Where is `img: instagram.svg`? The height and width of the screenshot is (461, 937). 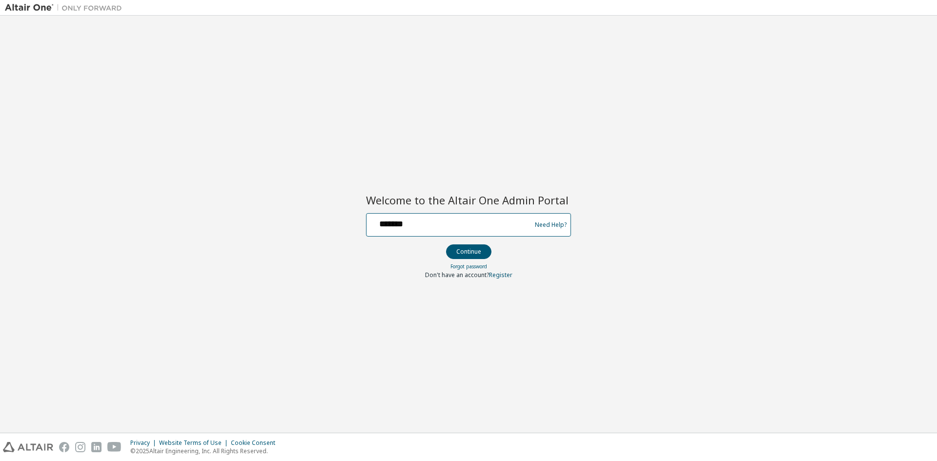
img: instagram.svg is located at coordinates (80, 447).